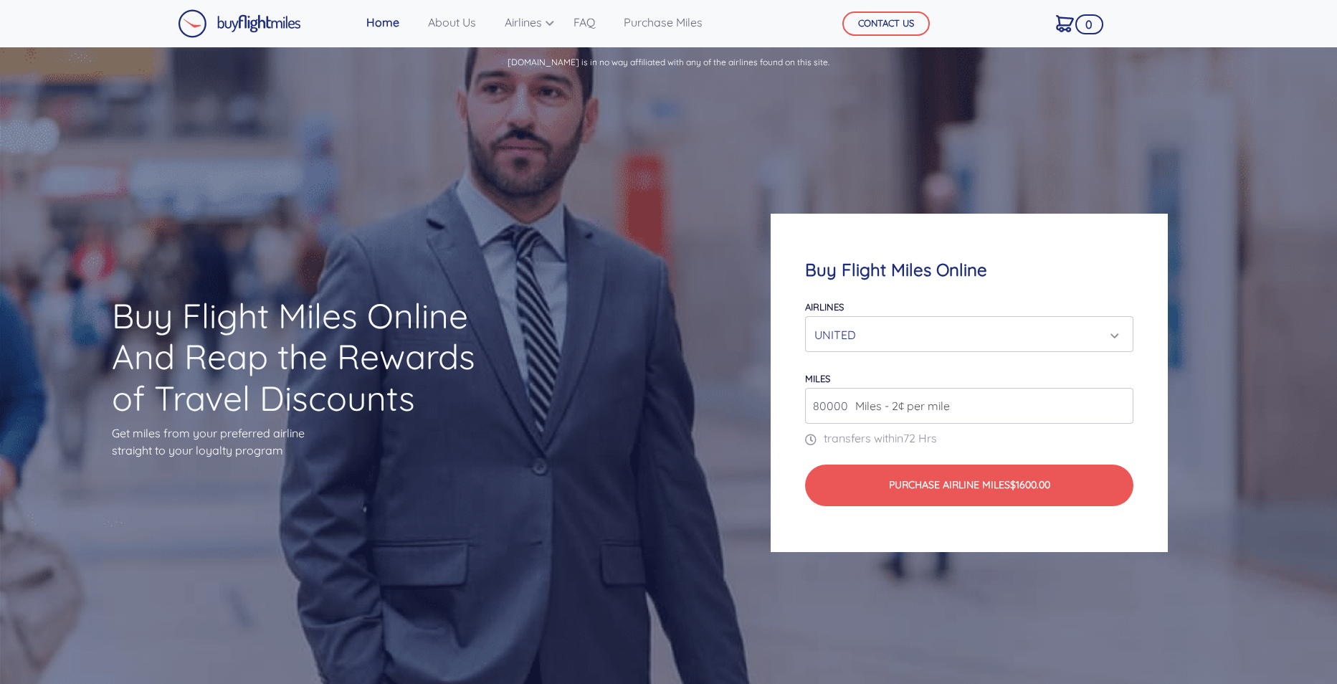 The image size is (1337, 684). I want to click on span: $1600.00, so click(1030, 484).